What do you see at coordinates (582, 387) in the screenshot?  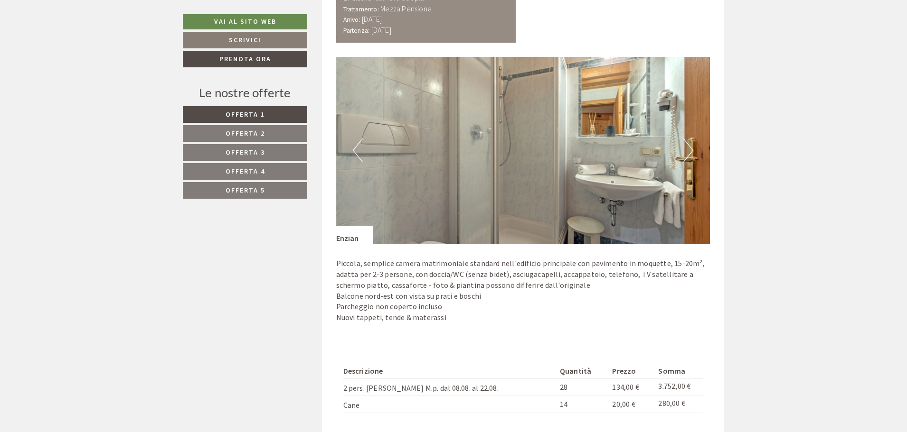 I see `td: 28` at bounding box center [582, 387].